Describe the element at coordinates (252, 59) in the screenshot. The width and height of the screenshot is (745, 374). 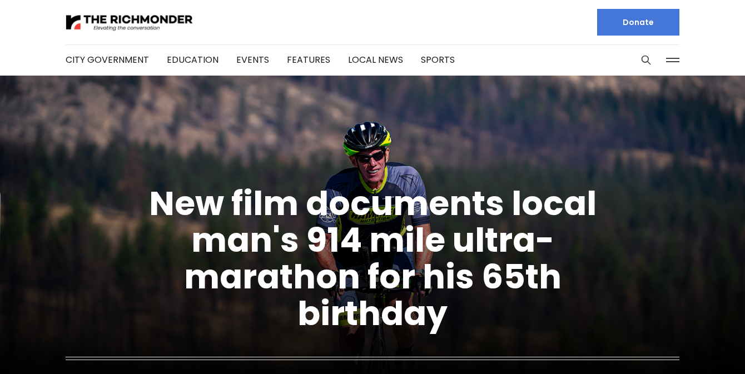
I see `a: Events` at that location.